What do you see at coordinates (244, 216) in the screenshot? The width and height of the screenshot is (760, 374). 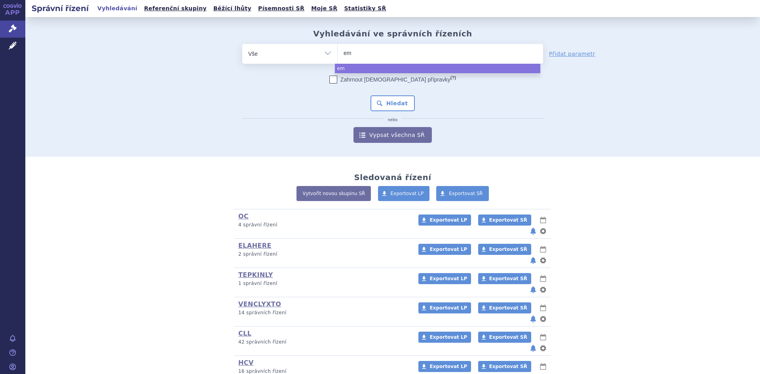 I see `a: OC` at bounding box center [244, 216].